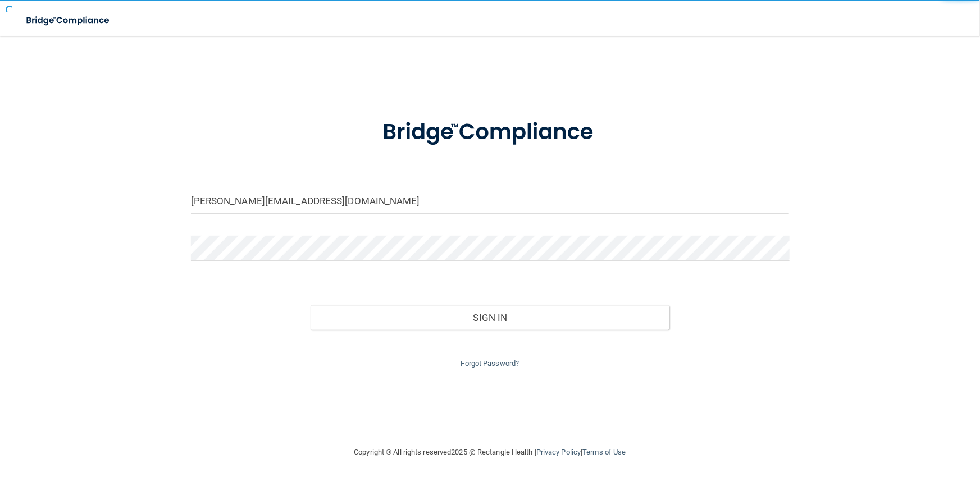  What do you see at coordinates (490, 318) in the screenshot?
I see `button: Sign In` at bounding box center [490, 318].